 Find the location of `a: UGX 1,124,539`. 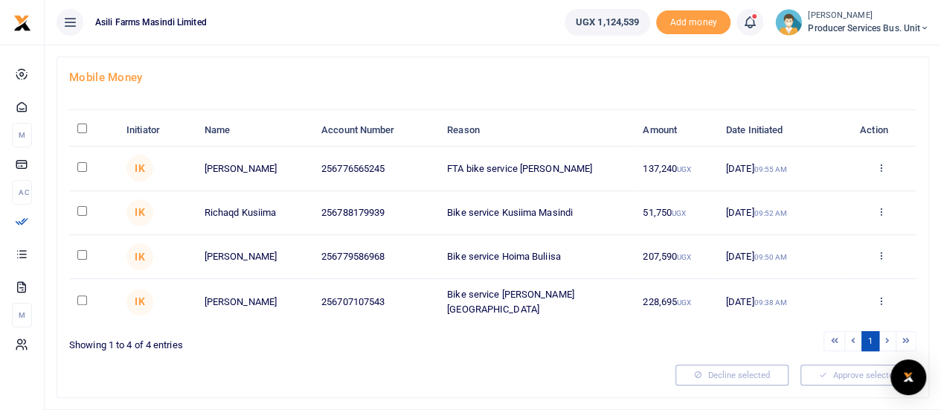

a: UGX 1,124,539 is located at coordinates (607, 22).